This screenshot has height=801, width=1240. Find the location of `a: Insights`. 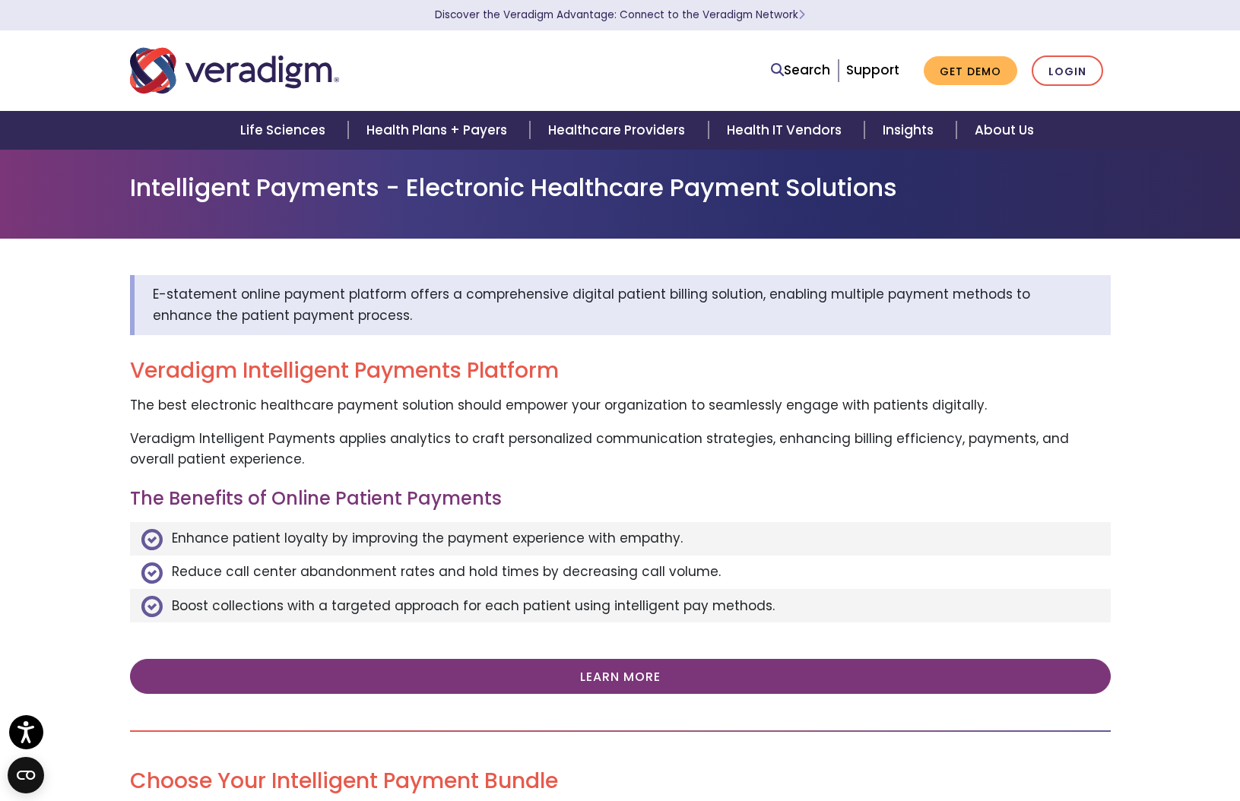

a: Insights is located at coordinates (910, 130).